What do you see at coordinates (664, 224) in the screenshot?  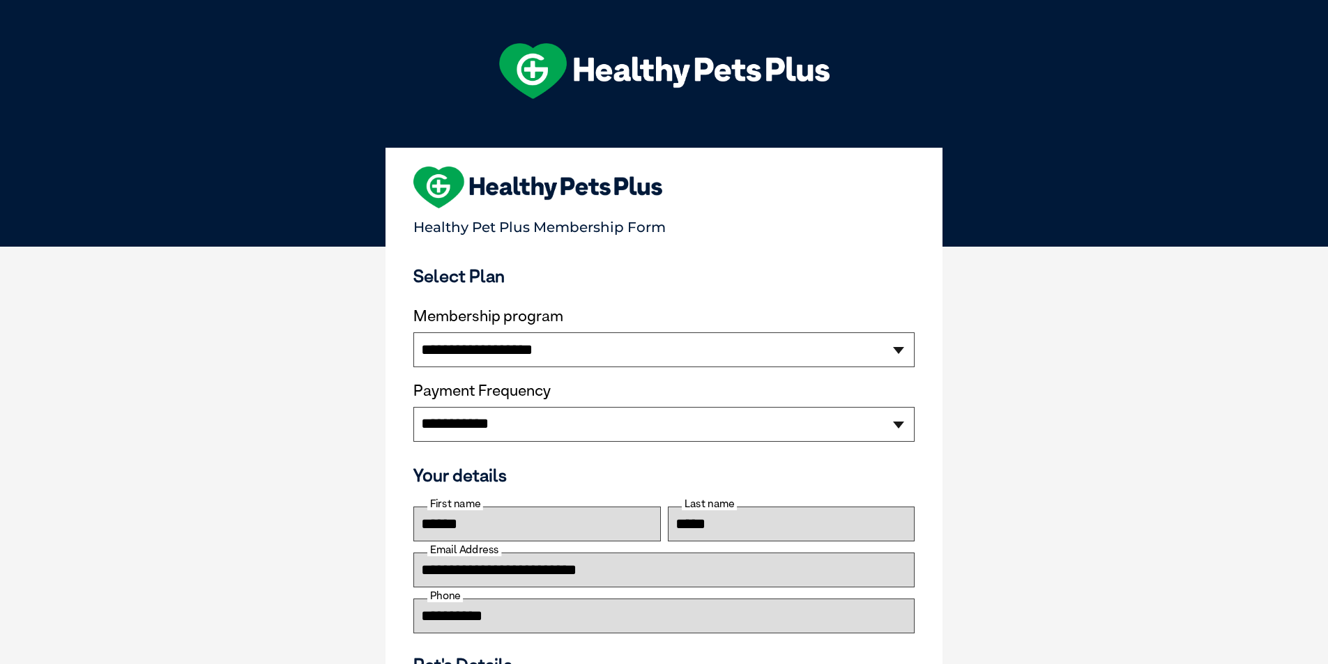 I see `p: Healthy Pet Plus Membership Form` at bounding box center [664, 224].